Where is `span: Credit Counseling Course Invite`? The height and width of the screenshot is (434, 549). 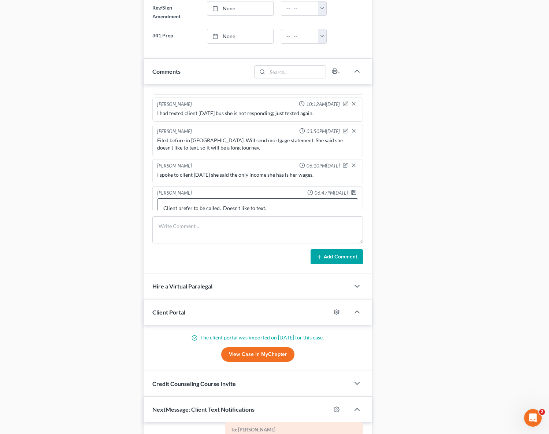
span: Credit Counseling Course Invite is located at coordinates (194, 383).